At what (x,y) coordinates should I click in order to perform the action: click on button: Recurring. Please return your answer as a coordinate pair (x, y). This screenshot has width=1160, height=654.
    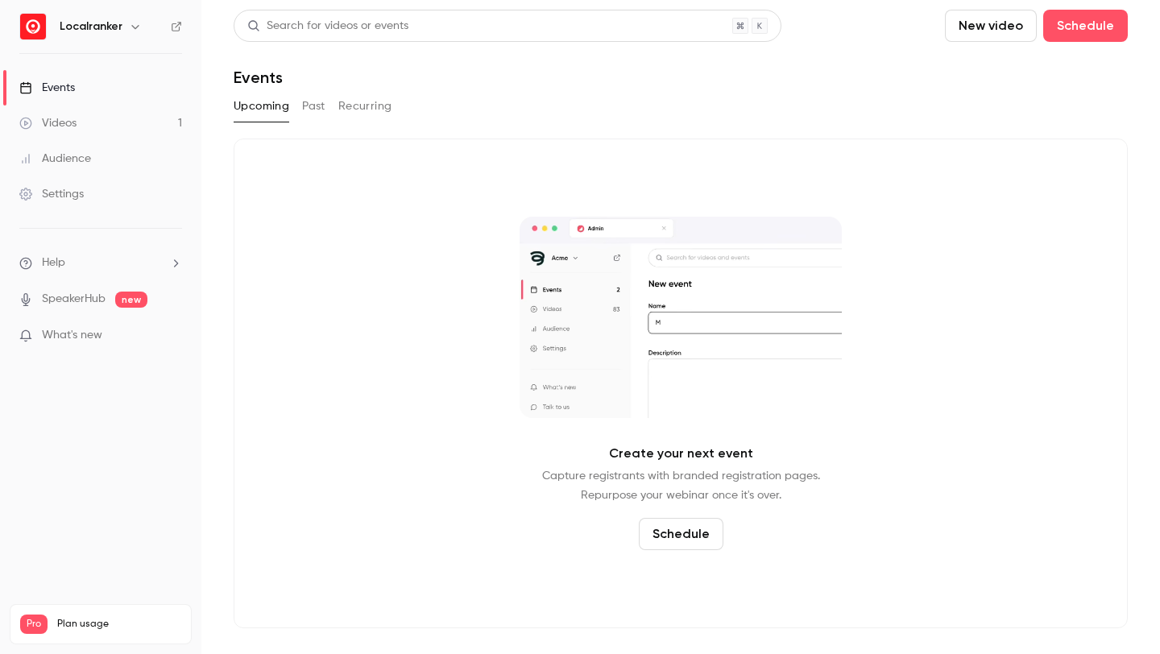
    Looking at the image, I should click on (365, 106).